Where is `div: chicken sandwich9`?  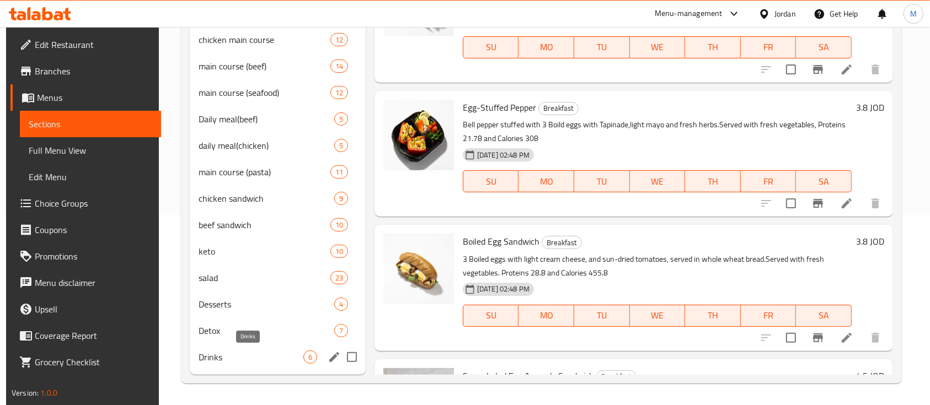
div: chicken sandwich9 is located at coordinates (277, 199).